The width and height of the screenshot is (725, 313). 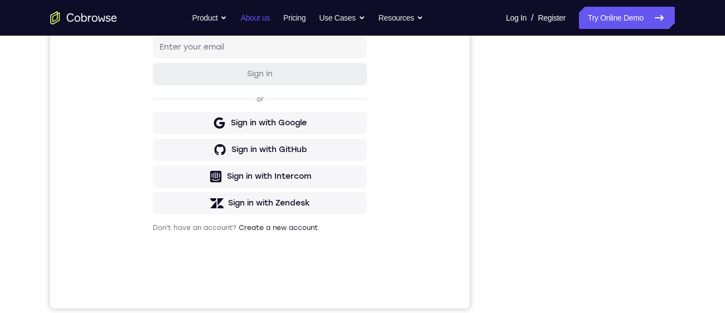 What do you see at coordinates (401, 18) in the screenshot?
I see `button: Resources` at bounding box center [401, 18].